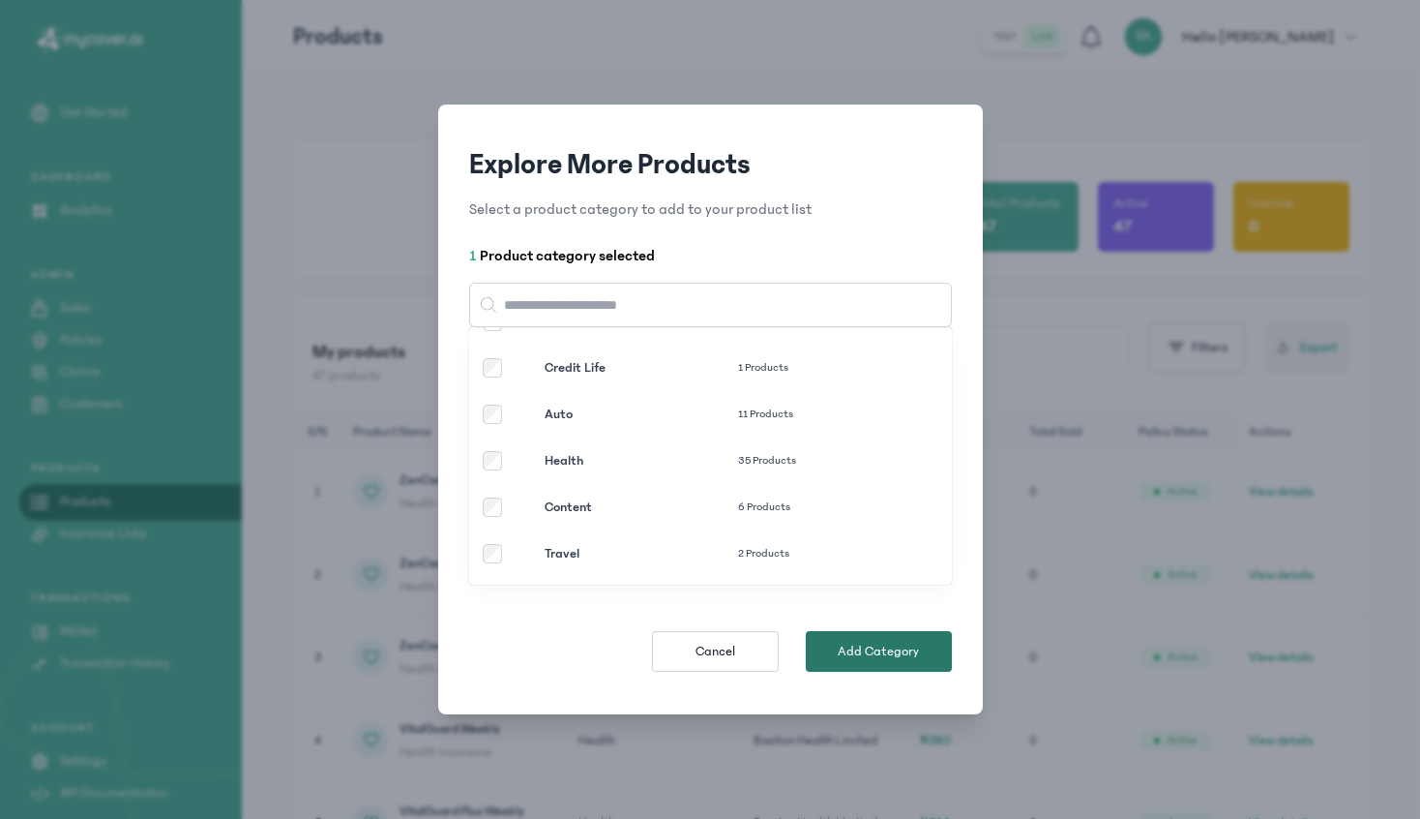 The width and height of the screenshot is (1420, 819). What do you see at coordinates (710, 209) in the screenshot?
I see `p: Select a product category to add to your product list` at bounding box center [710, 209].